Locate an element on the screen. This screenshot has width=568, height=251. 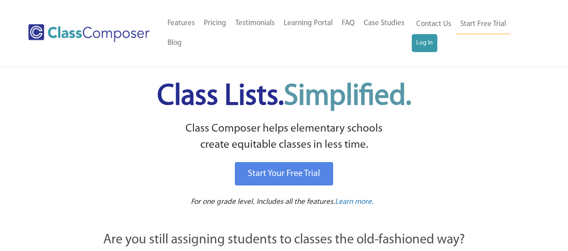
a: Learn more. is located at coordinates (354, 202).